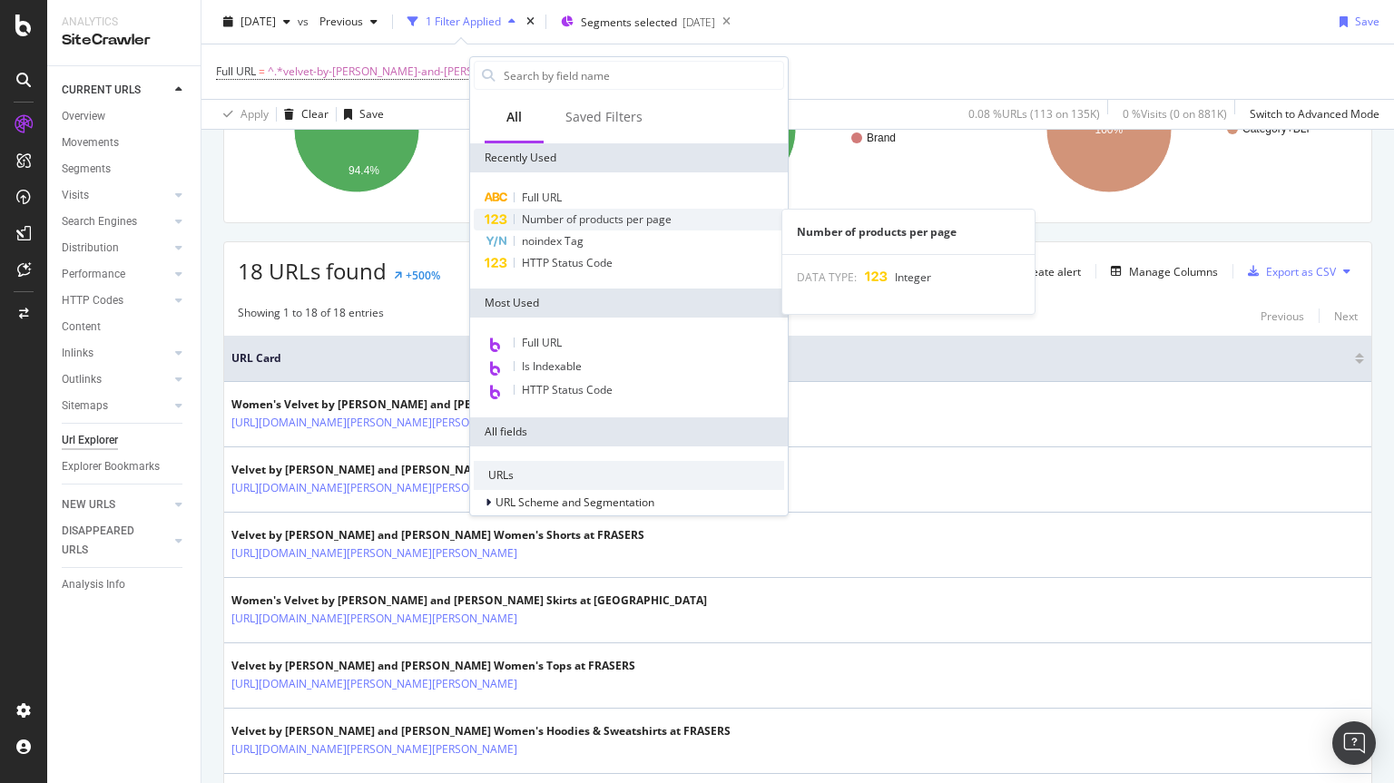 This screenshot has width=1394, height=783. What do you see at coordinates (530, 22) in the screenshot?
I see `div: times` at bounding box center [530, 22].